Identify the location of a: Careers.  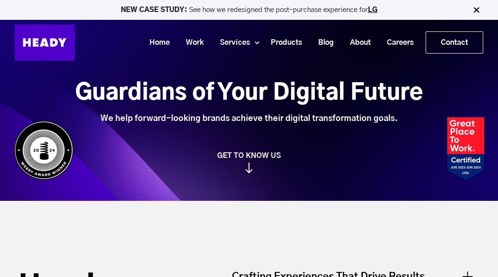
(397, 42).